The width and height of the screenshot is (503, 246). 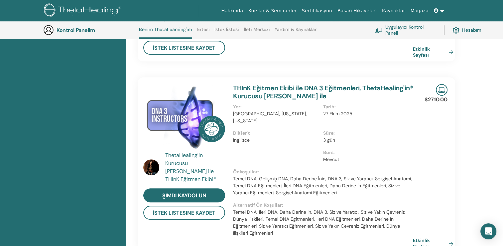 I want to click on a: Şimdi kaydolun, so click(x=184, y=195).